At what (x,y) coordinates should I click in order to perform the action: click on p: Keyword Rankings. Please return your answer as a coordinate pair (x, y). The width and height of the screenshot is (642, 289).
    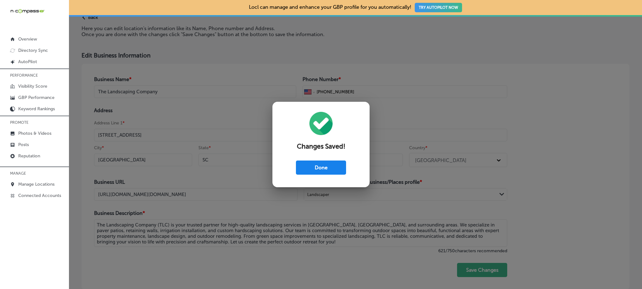
    Looking at the image, I should click on (36, 109).